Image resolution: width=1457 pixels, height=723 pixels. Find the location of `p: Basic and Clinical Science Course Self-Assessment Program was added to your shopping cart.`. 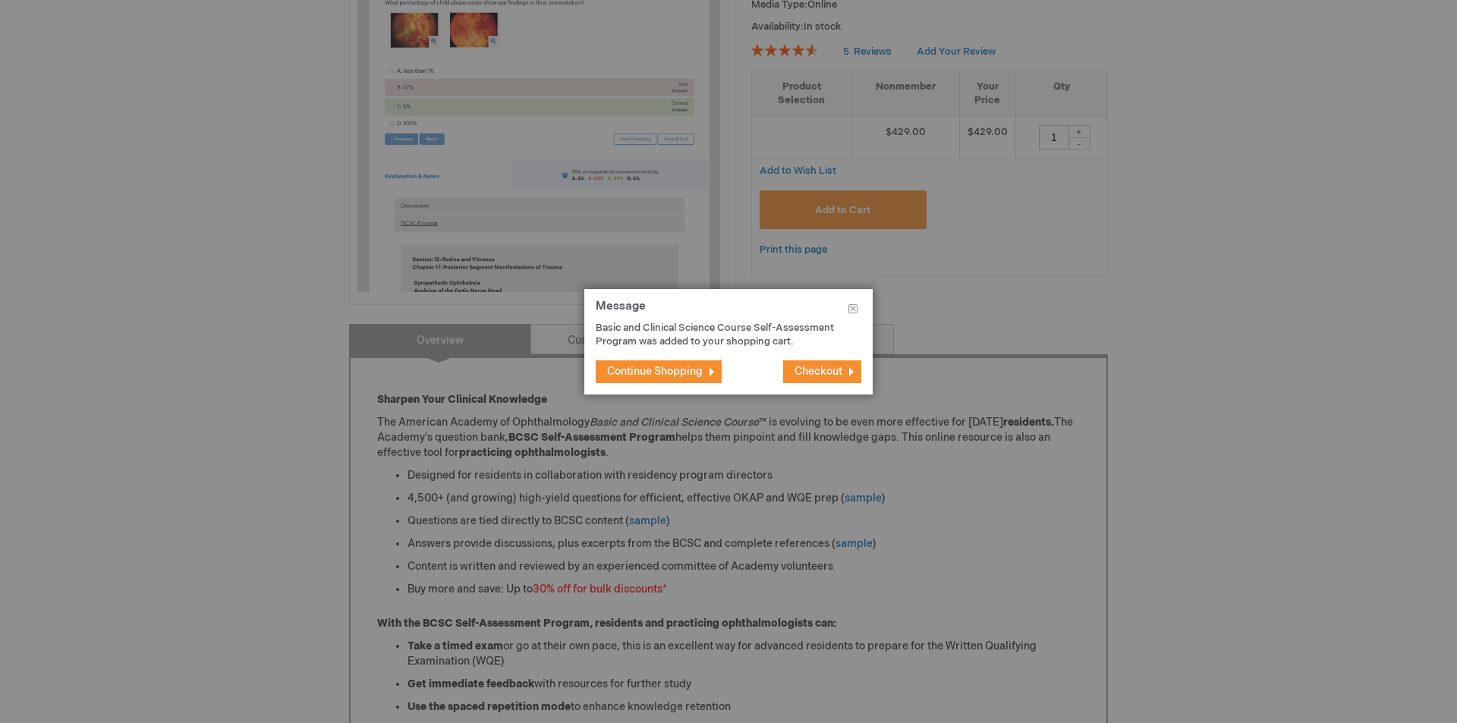

p: Basic and Clinical Science Course Self-Assessment Program was added to your shopping cart. is located at coordinates (717, 335).